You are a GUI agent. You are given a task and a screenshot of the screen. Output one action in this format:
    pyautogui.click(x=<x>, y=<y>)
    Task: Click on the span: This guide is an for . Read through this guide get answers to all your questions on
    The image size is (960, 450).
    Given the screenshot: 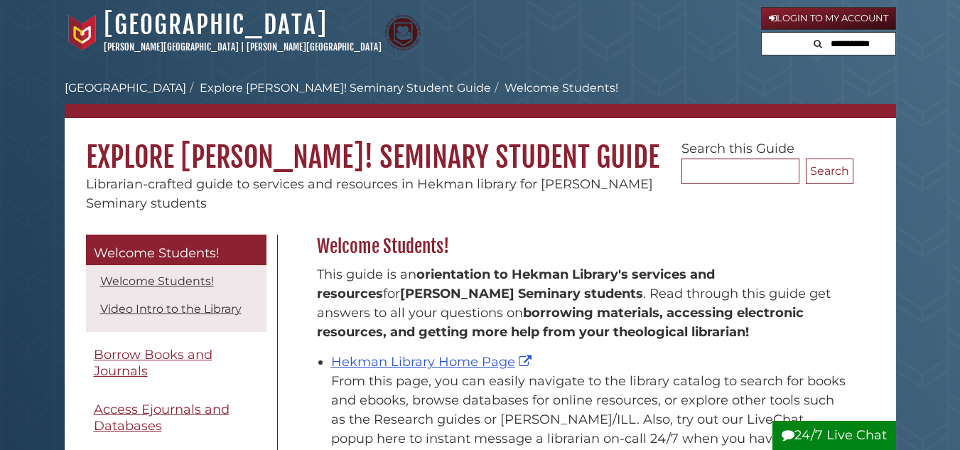 What is the action you would take?
    pyautogui.click(x=573, y=303)
    